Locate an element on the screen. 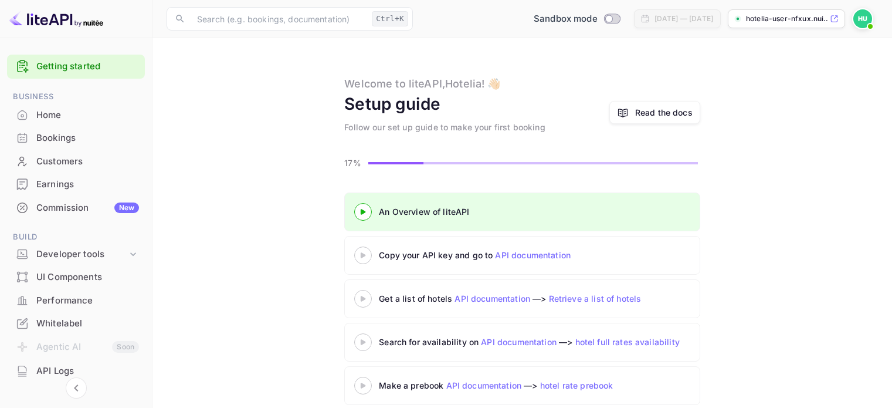 The height and width of the screenshot is (408, 892). span: Sandbox mode is located at coordinates (565, 19).